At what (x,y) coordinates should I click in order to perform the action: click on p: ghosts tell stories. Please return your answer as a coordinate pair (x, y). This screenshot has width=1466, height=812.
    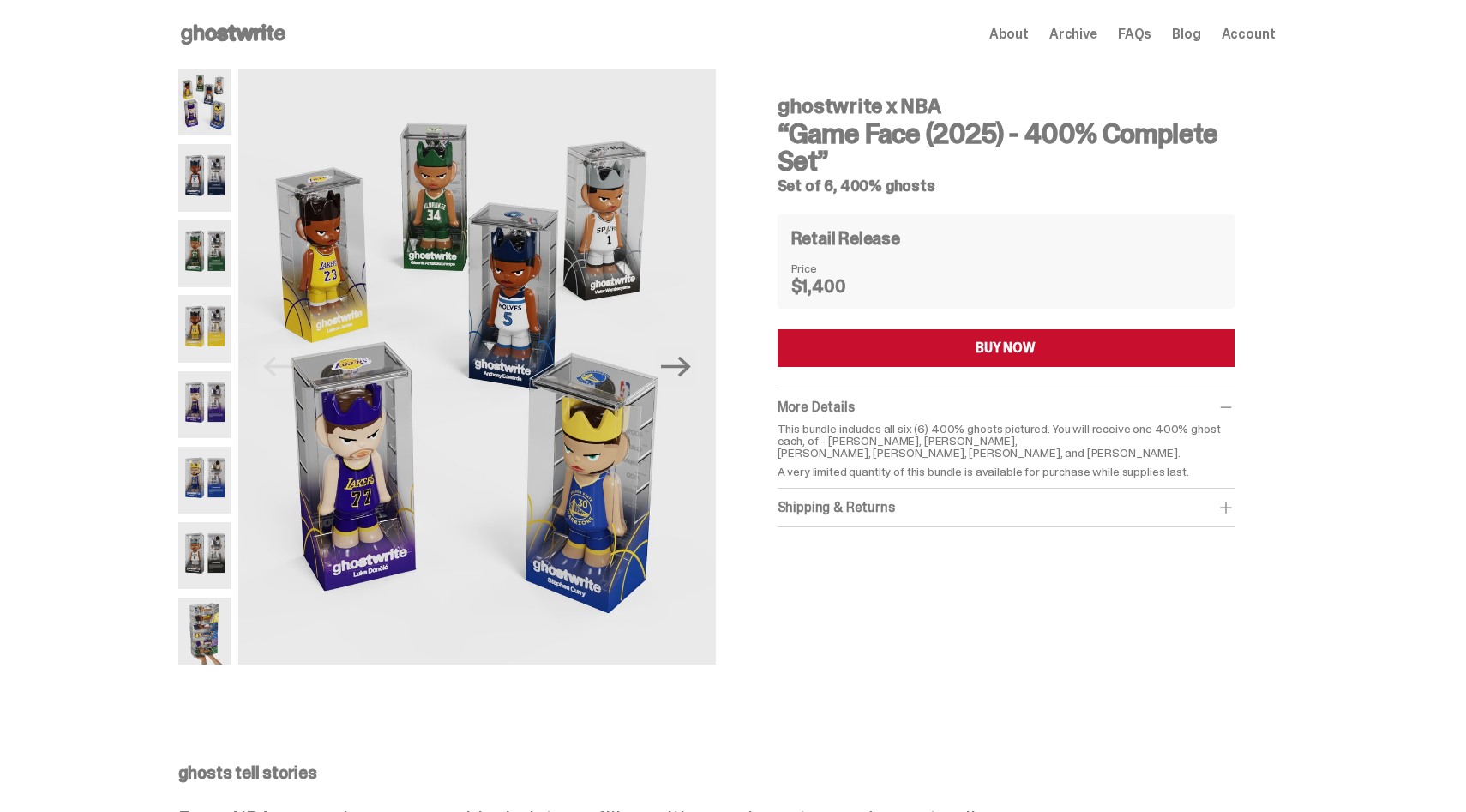
    Looking at the image, I should click on (727, 772).